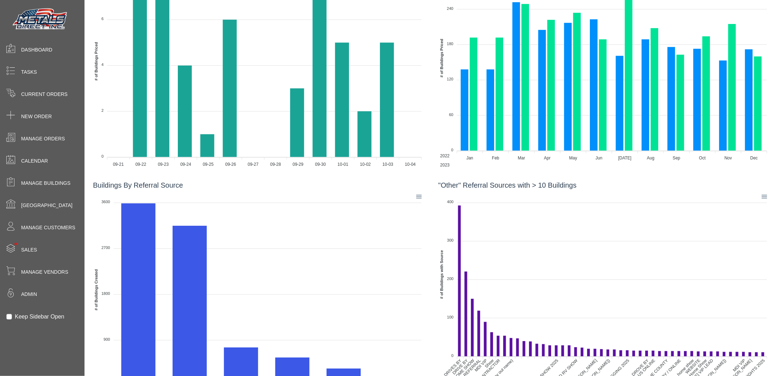 This screenshot has width=773, height=376. Describe the element at coordinates (677, 158) in the screenshot. I see `tspan: Sep` at that location.